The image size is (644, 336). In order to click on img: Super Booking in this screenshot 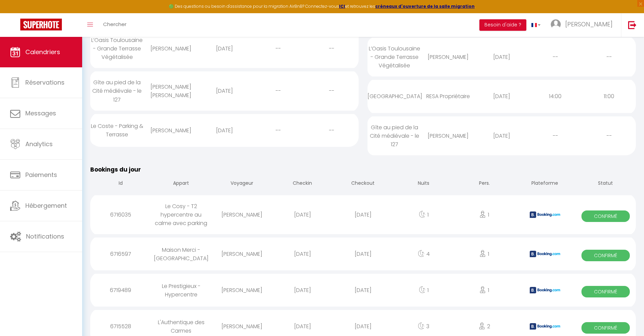, I will do `click(41, 24)`.